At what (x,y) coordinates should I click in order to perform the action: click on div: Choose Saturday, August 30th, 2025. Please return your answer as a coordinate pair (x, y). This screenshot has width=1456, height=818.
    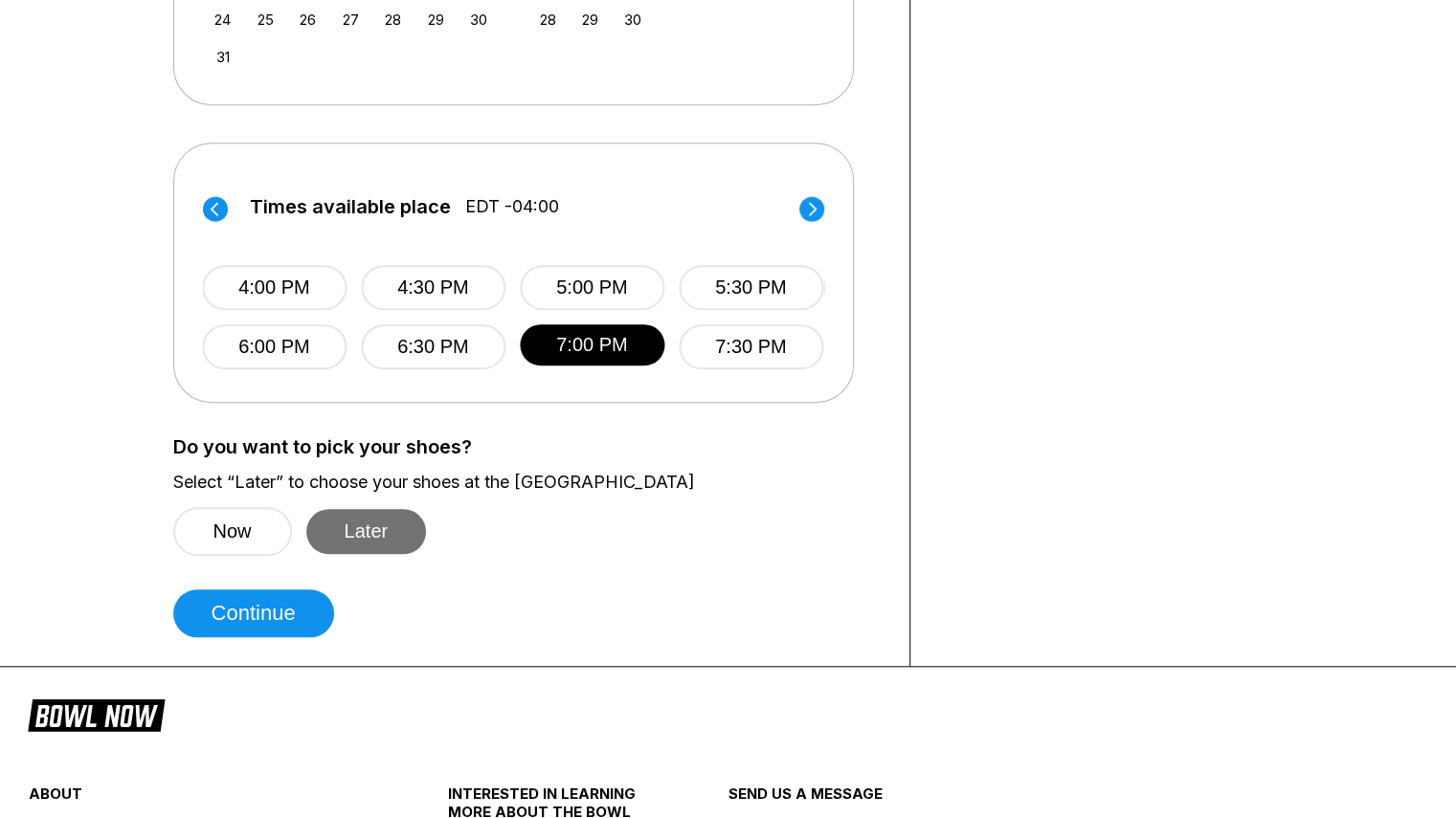
    Looking at the image, I should click on (478, 19).